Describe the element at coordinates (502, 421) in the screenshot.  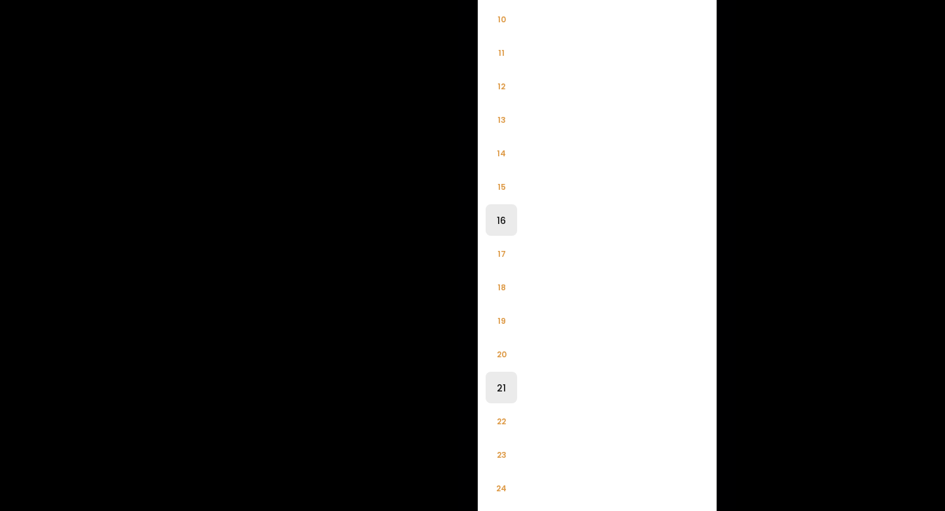
I see `li: 22` at that location.